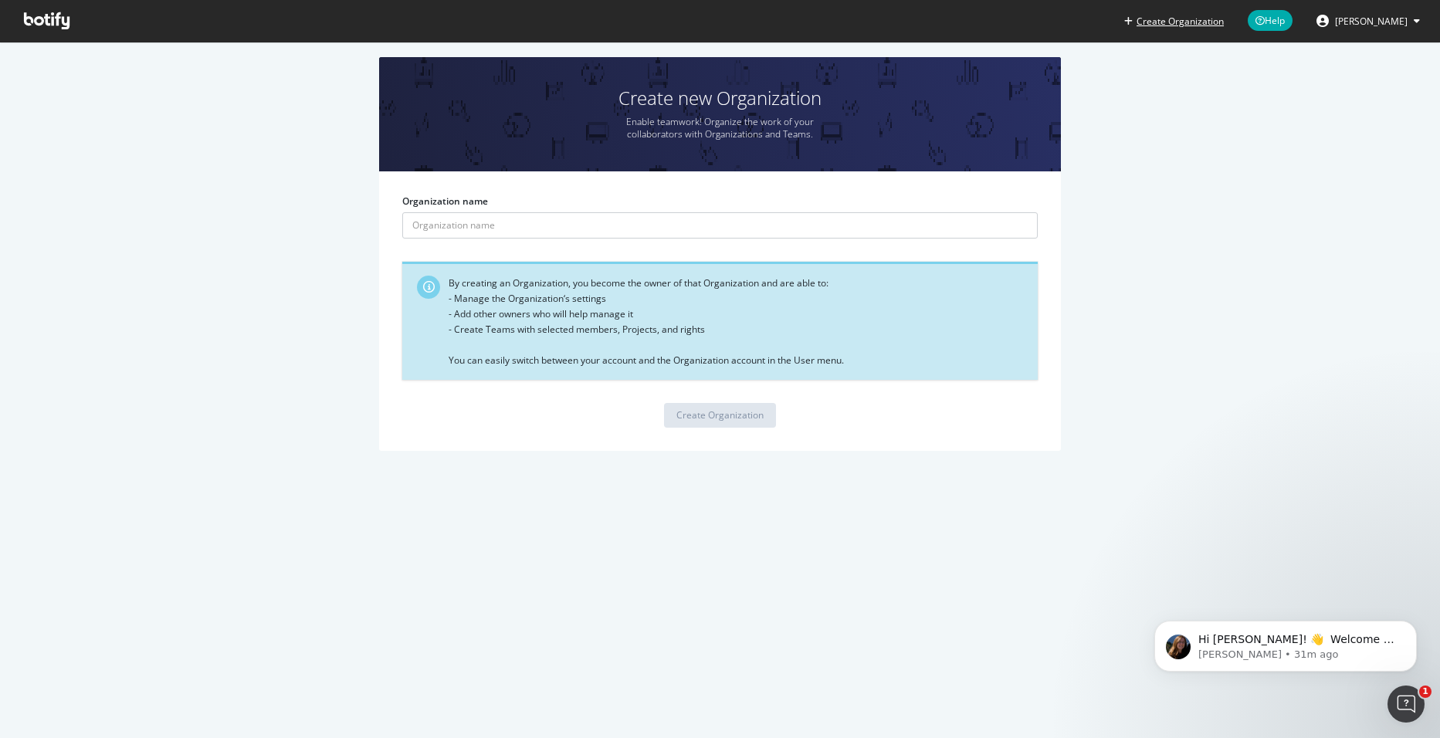 The width and height of the screenshot is (1440, 738). I want to click on input: Organization name, so click(720, 225).